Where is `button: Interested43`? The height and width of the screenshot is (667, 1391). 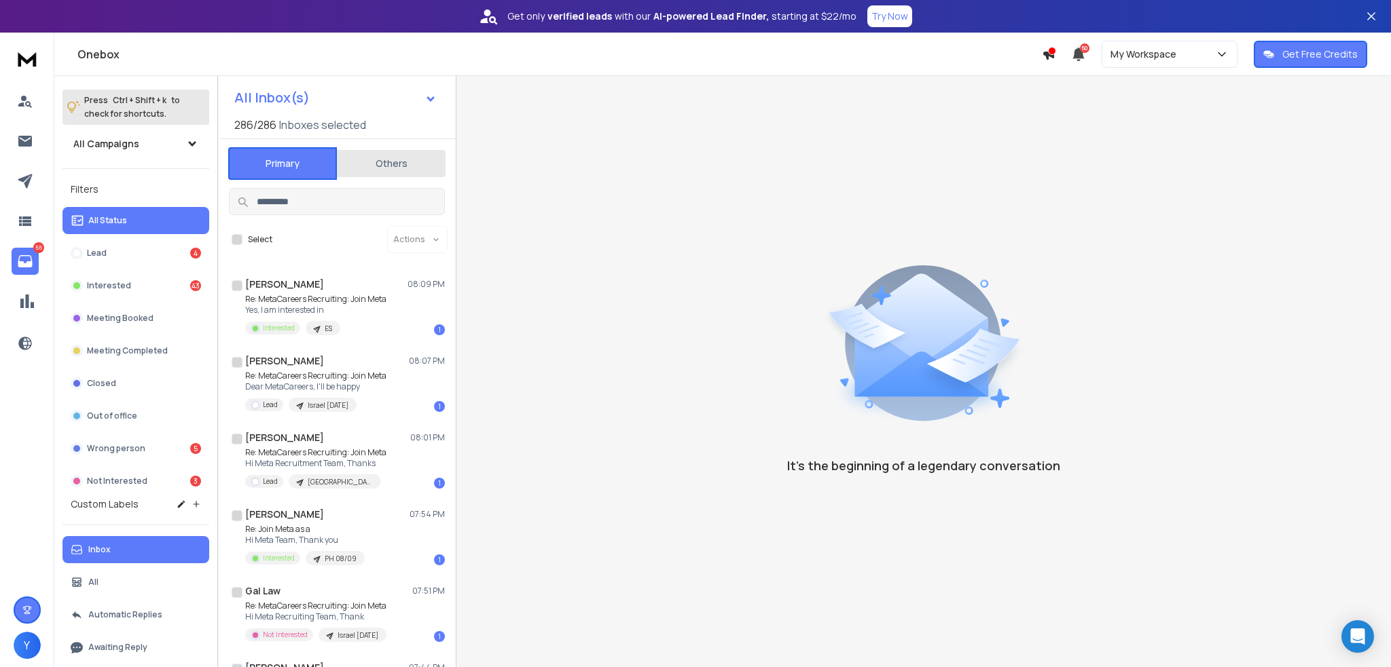
button: Interested43 is located at coordinates (136, 286).